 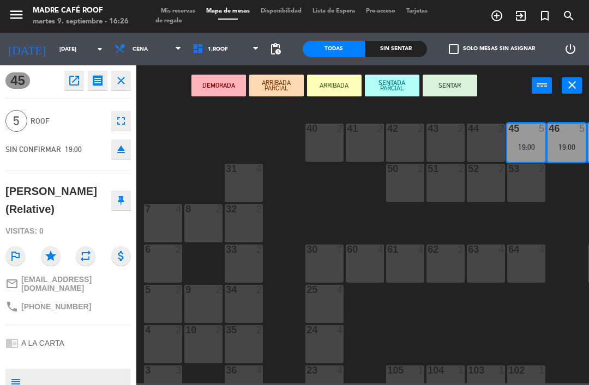 What do you see at coordinates (570, 49) in the screenshot?
I see `i: power_settings_new` at bounding box center [570, 49].